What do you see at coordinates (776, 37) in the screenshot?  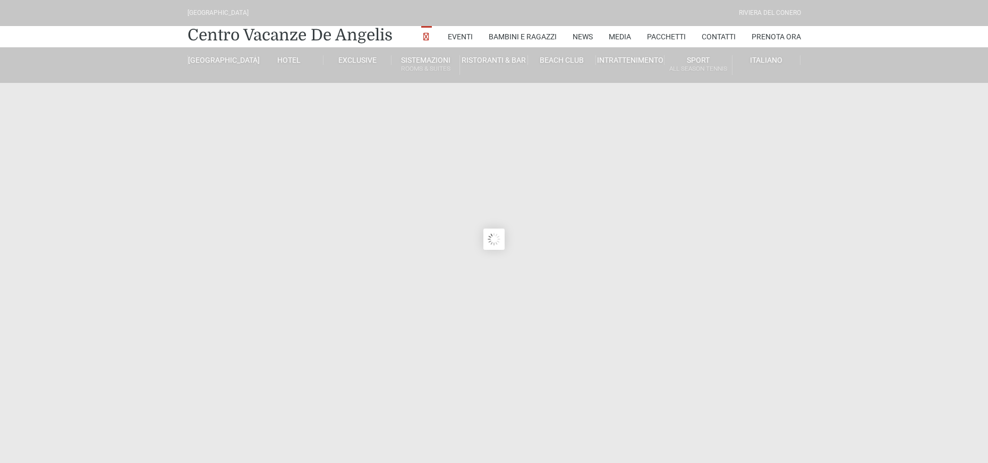 I see `a: Prenota Ora` at bounding box center [776, 37].